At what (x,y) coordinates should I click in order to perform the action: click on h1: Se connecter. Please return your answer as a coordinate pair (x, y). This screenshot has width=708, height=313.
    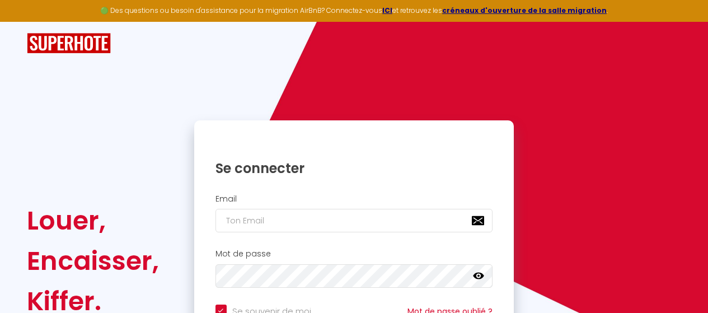
    Looking at the image, I should click on (354, 168).